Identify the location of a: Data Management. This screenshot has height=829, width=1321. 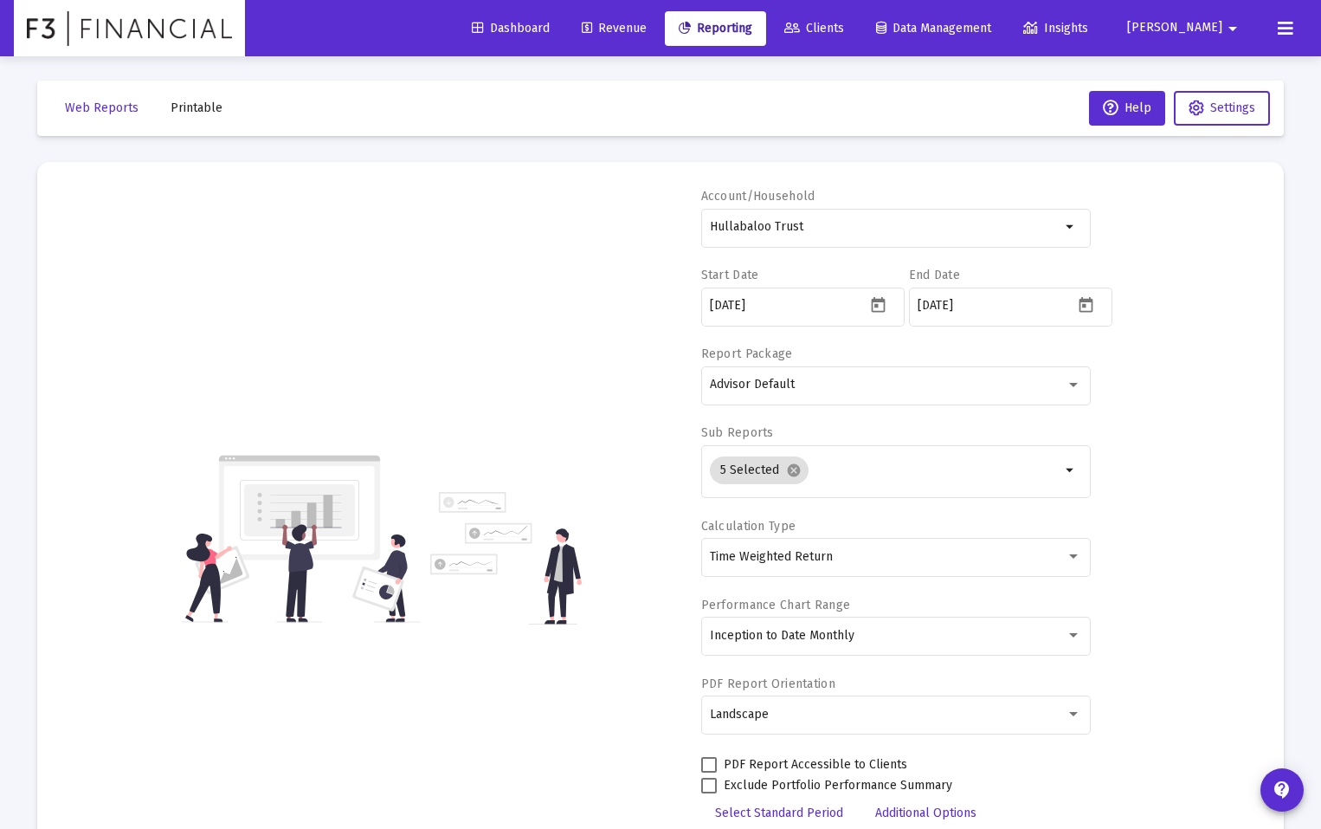
(933, 29).